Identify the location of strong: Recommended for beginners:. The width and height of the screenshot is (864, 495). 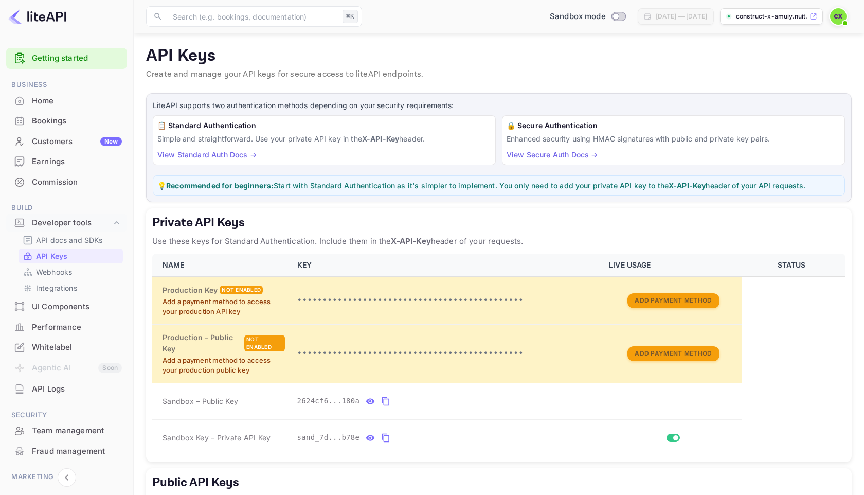
(220, 185).